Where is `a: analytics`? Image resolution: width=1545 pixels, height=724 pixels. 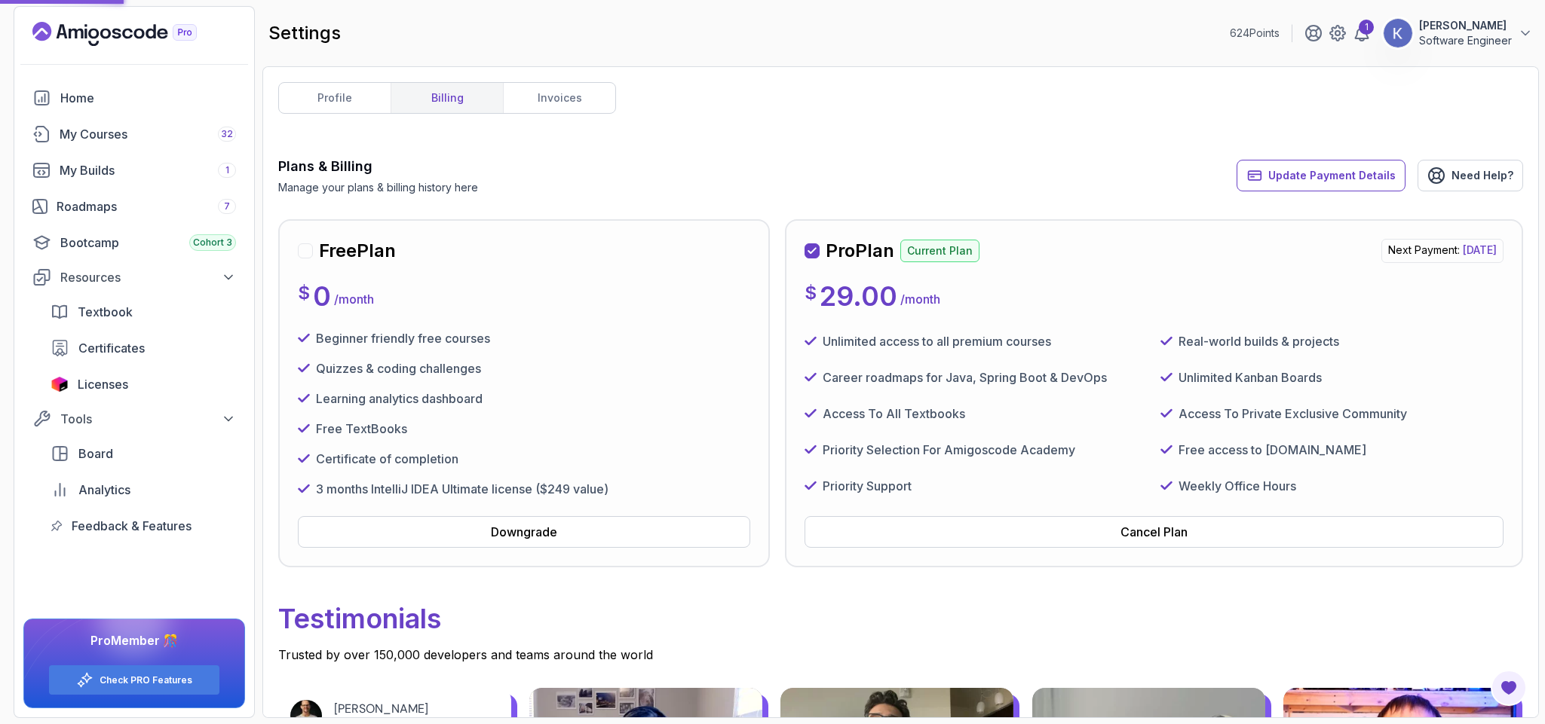
a: analytics is located at coordinates (143, 490).